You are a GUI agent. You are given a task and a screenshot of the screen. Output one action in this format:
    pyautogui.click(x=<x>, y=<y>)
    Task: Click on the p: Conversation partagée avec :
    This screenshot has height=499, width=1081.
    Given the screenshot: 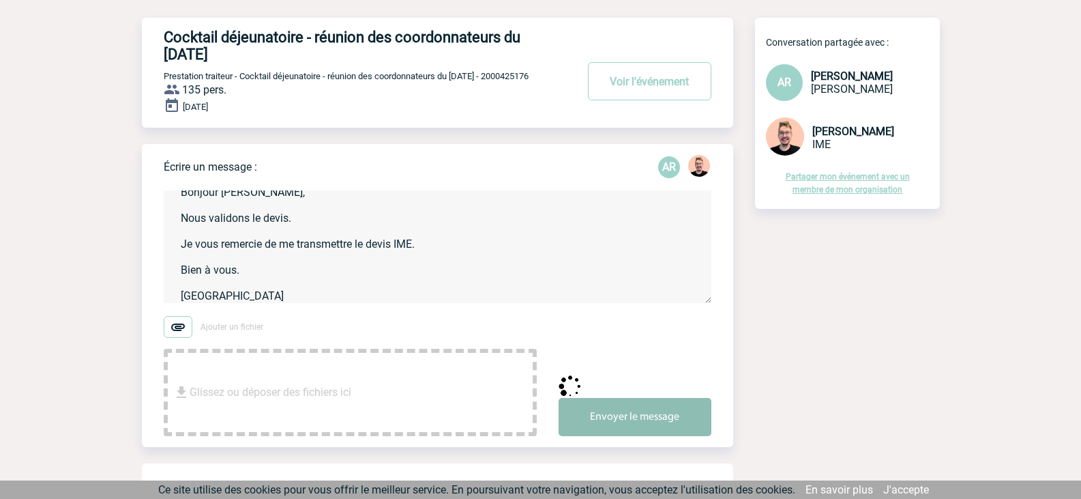 What is the action you would take?
    pyautogui.click(x=853, y=42)
    